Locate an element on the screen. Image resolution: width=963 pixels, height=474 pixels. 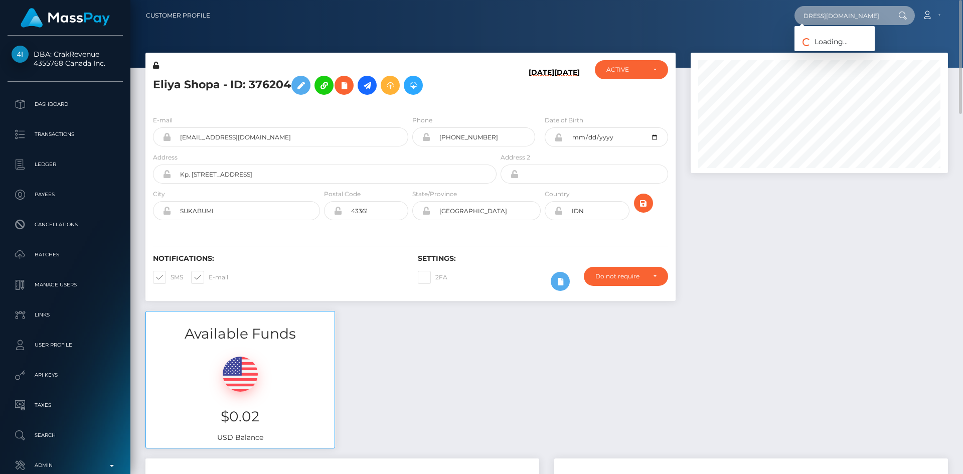
label: Address 2 is located at coordinates (515, 157).